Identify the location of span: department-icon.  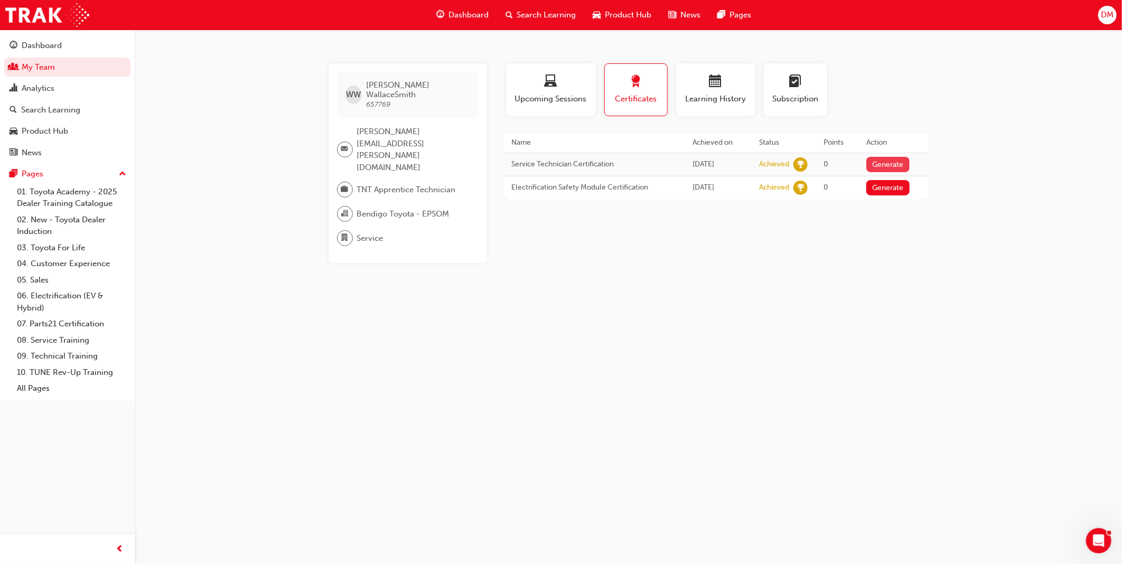
(345, 238).